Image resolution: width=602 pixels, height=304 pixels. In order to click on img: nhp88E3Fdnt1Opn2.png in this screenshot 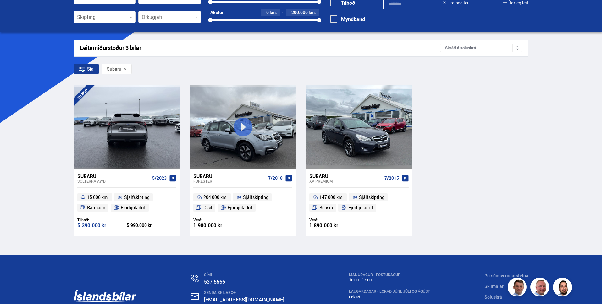, I will do `click(563, 288)`.